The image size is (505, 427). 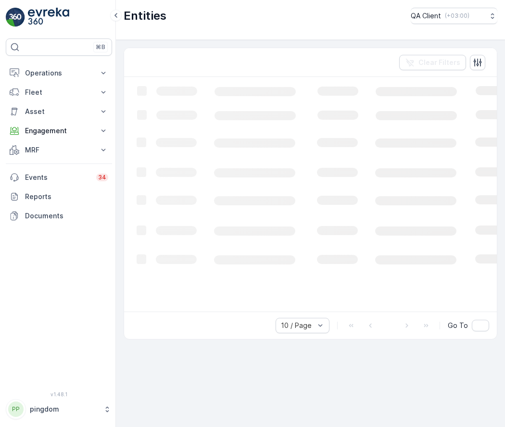 I want to click on button: PPpingdom, so click(x=59, y=409).